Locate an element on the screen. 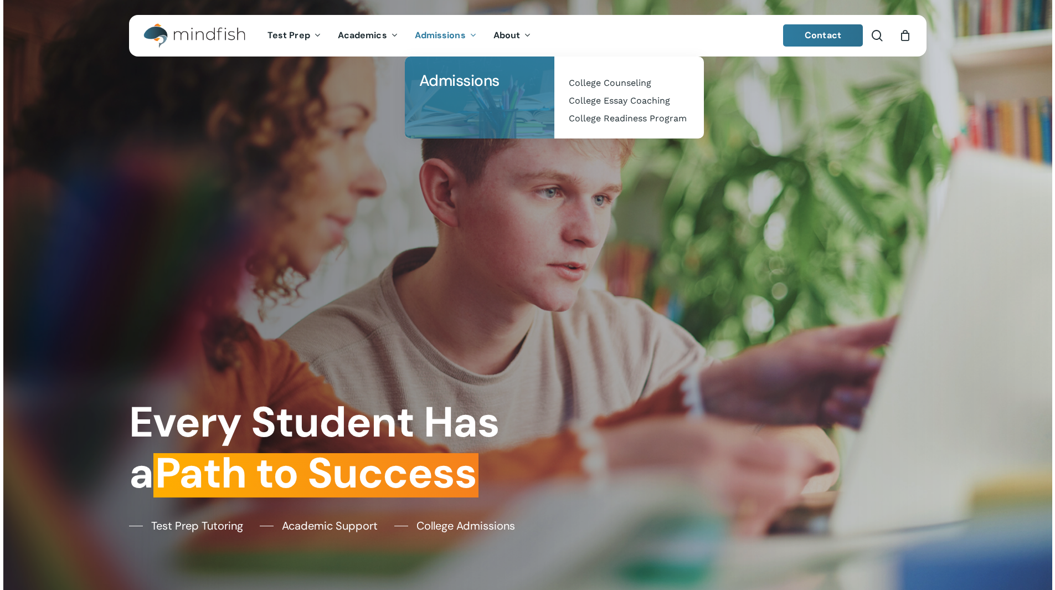 This screenshot has width=1055, height=590. a: Academics is located at coordinates (368, 35).